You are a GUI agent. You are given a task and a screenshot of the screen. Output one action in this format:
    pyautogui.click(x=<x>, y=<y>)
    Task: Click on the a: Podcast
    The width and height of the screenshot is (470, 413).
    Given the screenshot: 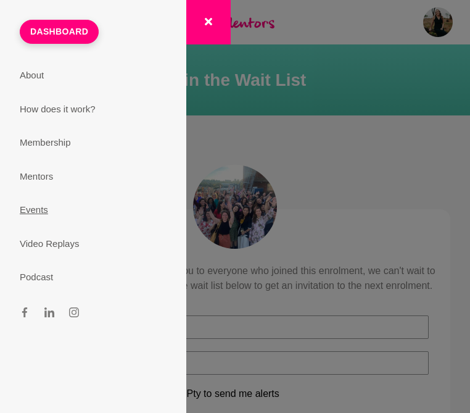 What is the action you would take?
    pyautogui.click(x=93, y=277)
    